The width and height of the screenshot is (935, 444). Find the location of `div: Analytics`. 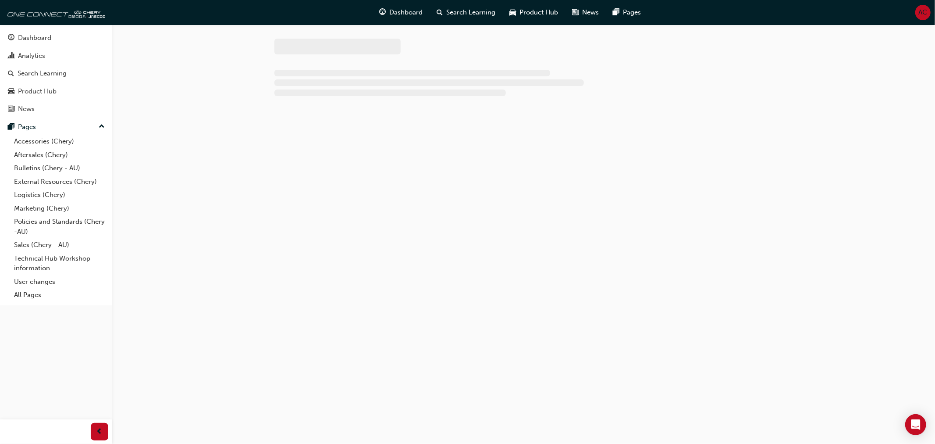

div: Analytics is located at coordinates (32, 56).